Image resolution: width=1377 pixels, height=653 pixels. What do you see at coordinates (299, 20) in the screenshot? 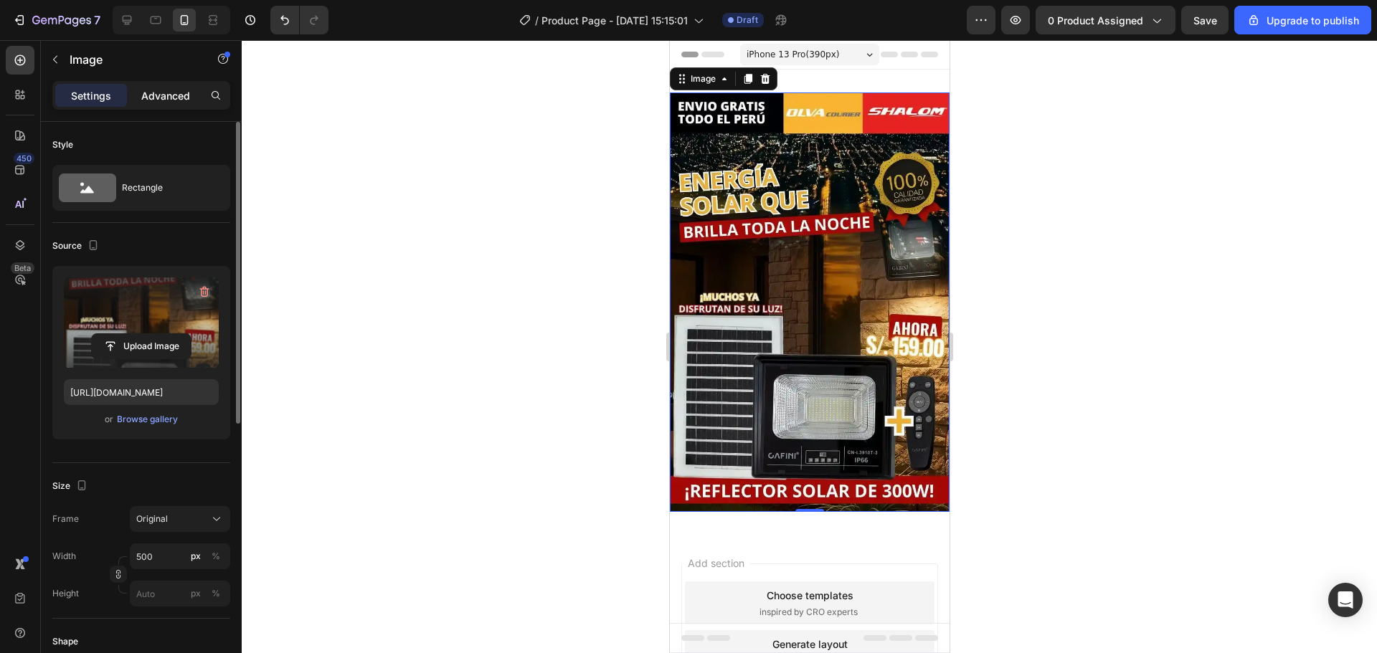
I see `div: Undo/Redo` at bounding box center [299, 20].